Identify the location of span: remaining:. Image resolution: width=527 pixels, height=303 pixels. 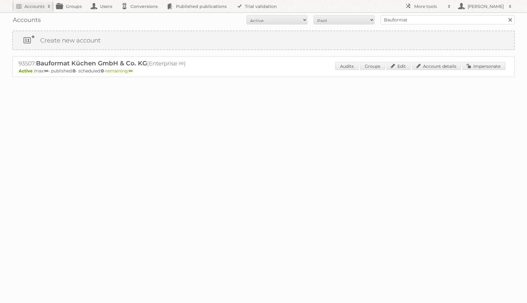
(119, 71).